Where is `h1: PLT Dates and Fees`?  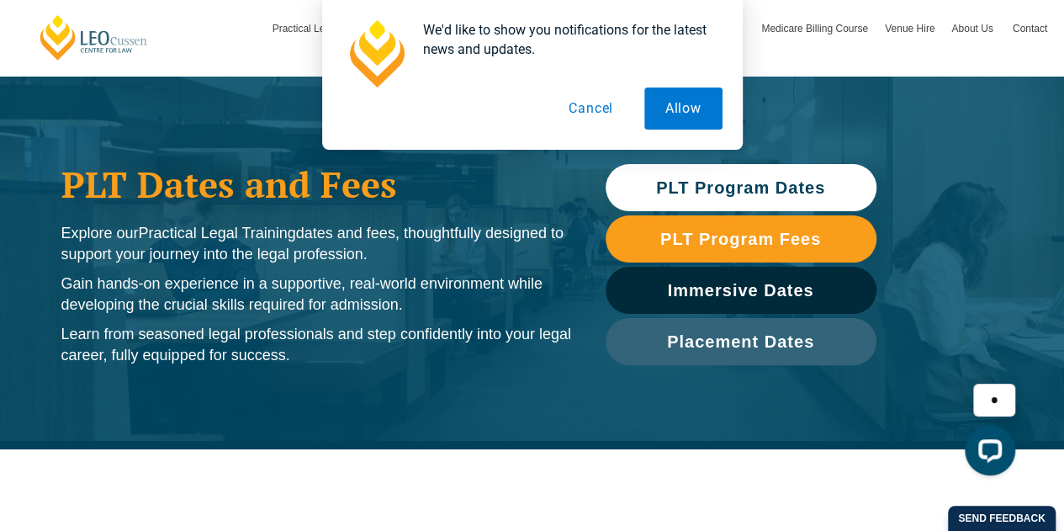
h1: PLT Dates and Fees is located at coordinates (316, 184).